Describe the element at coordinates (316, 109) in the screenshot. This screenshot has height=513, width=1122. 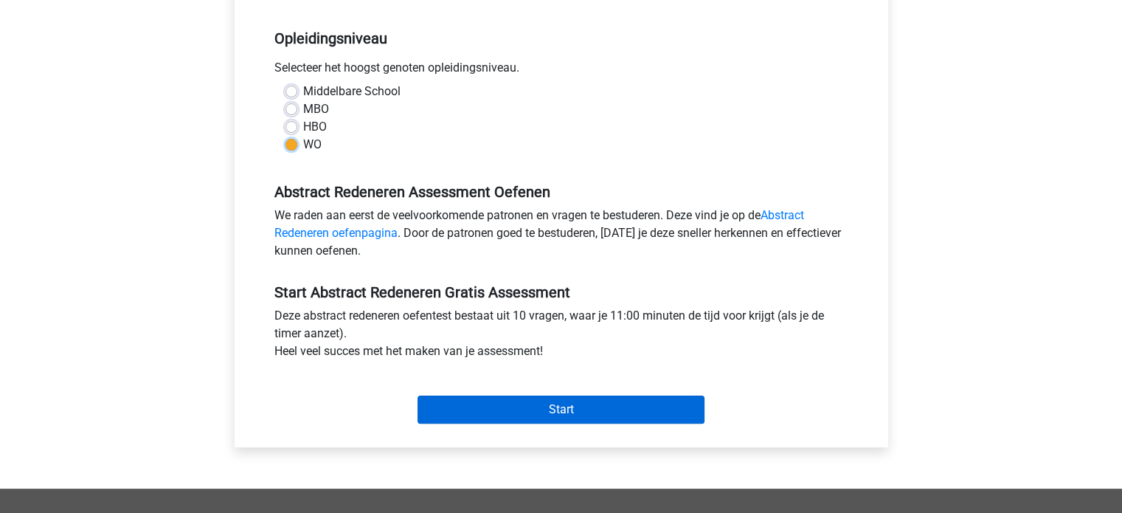
I see `label: MBO` at that location.